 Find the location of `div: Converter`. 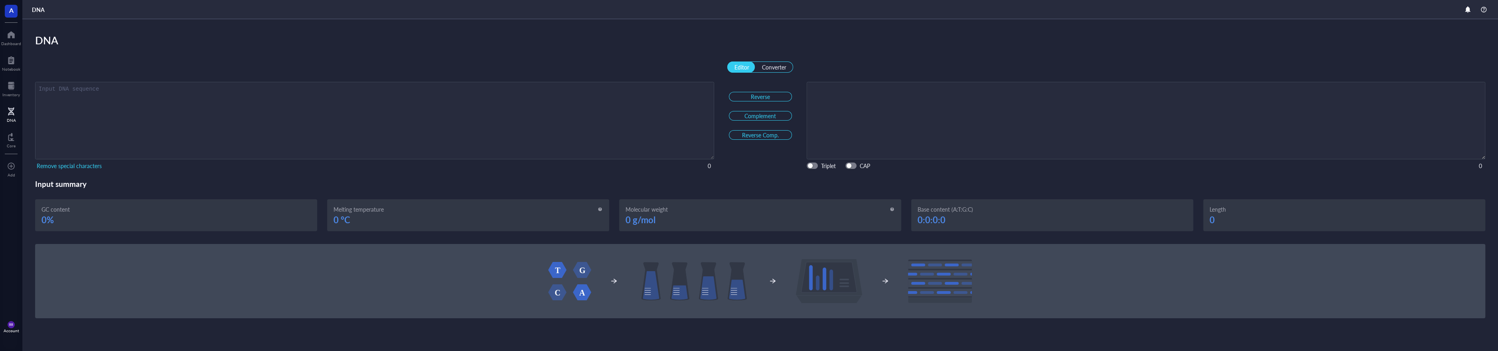

div: Converter is located at coordinates (773, 67).